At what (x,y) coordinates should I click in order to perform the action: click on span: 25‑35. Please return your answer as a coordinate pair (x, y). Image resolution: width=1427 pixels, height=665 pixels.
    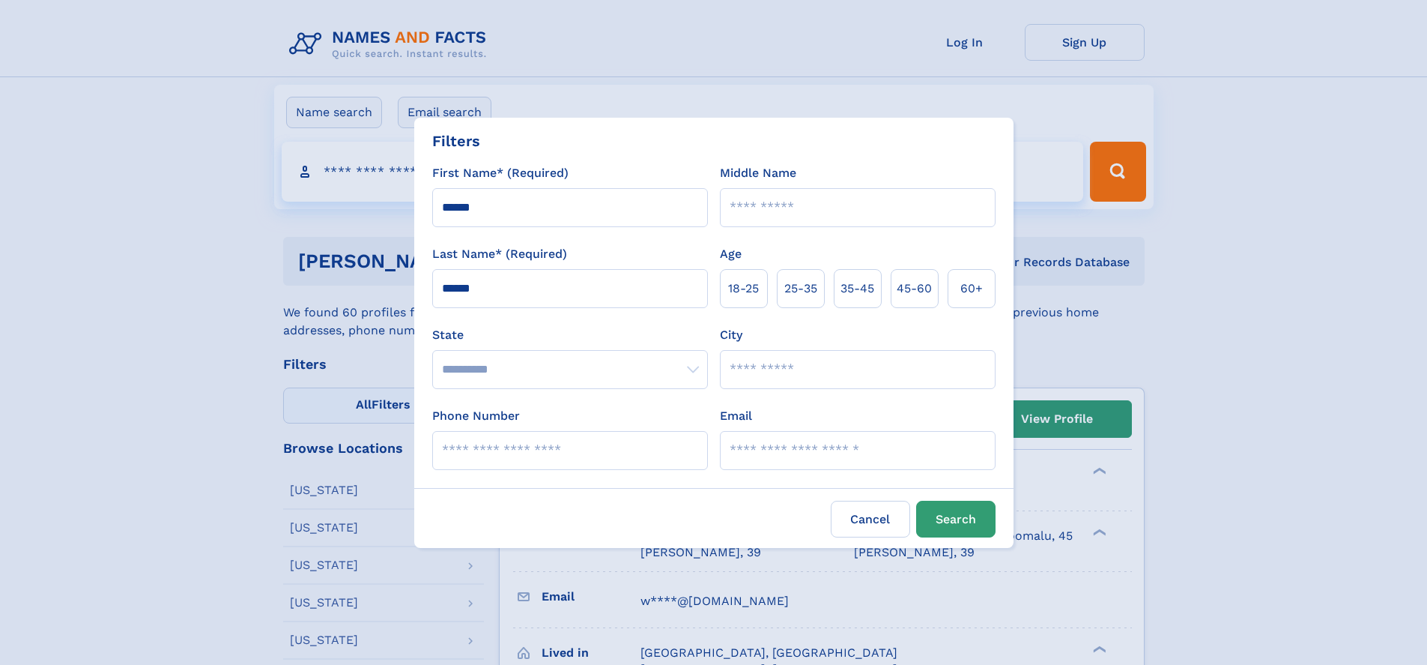
    Looking at the image, I should click on (801, 288).